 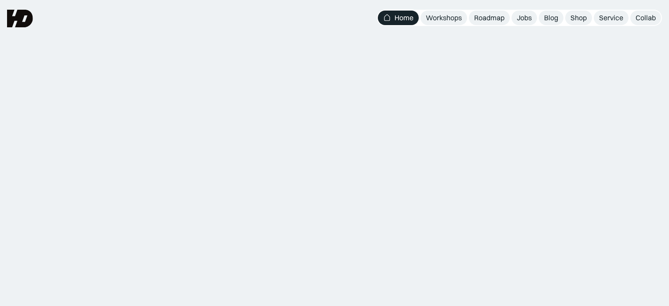 I want to click on a: Jobs, so click(x=525, y=18).